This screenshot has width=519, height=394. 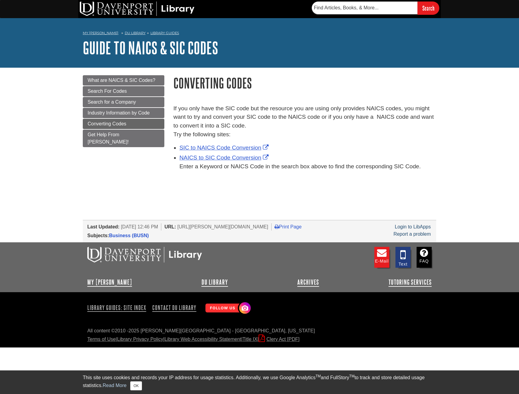 I want to click on a: Clery Act, so click(x=279, y=339).